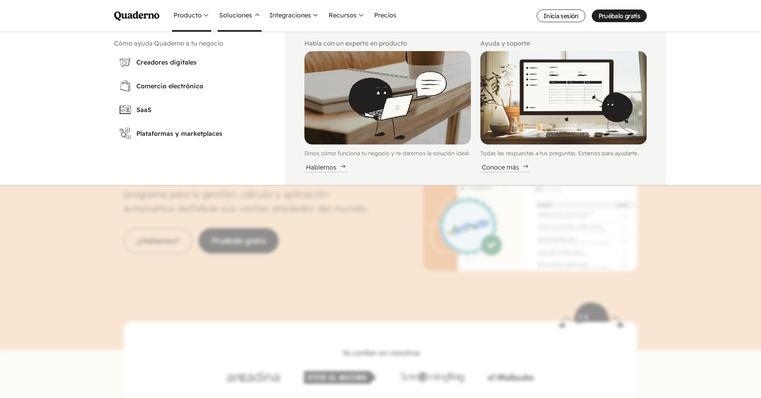 This screenshot has height=398, width=761. What do you see at coordinates (199, 86) in the screenshot?
I see `h3: Comercio electrónico` at bounding box center [199, 86].